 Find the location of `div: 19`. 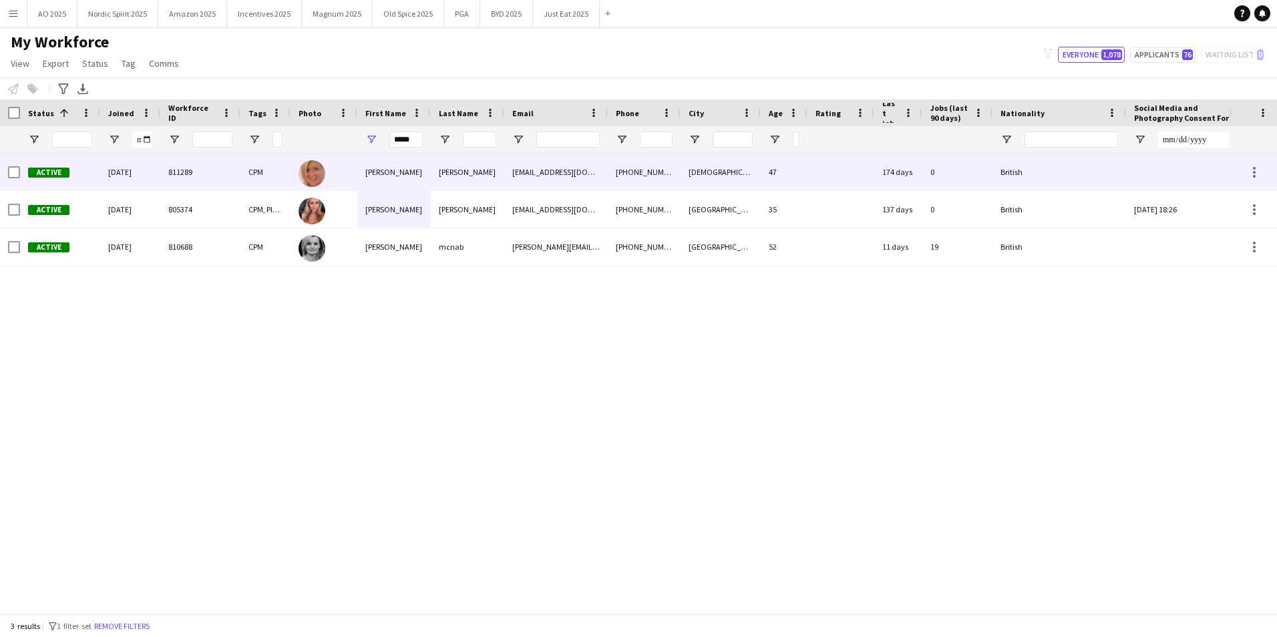

div: 19 is located at coordinates (957, 246).